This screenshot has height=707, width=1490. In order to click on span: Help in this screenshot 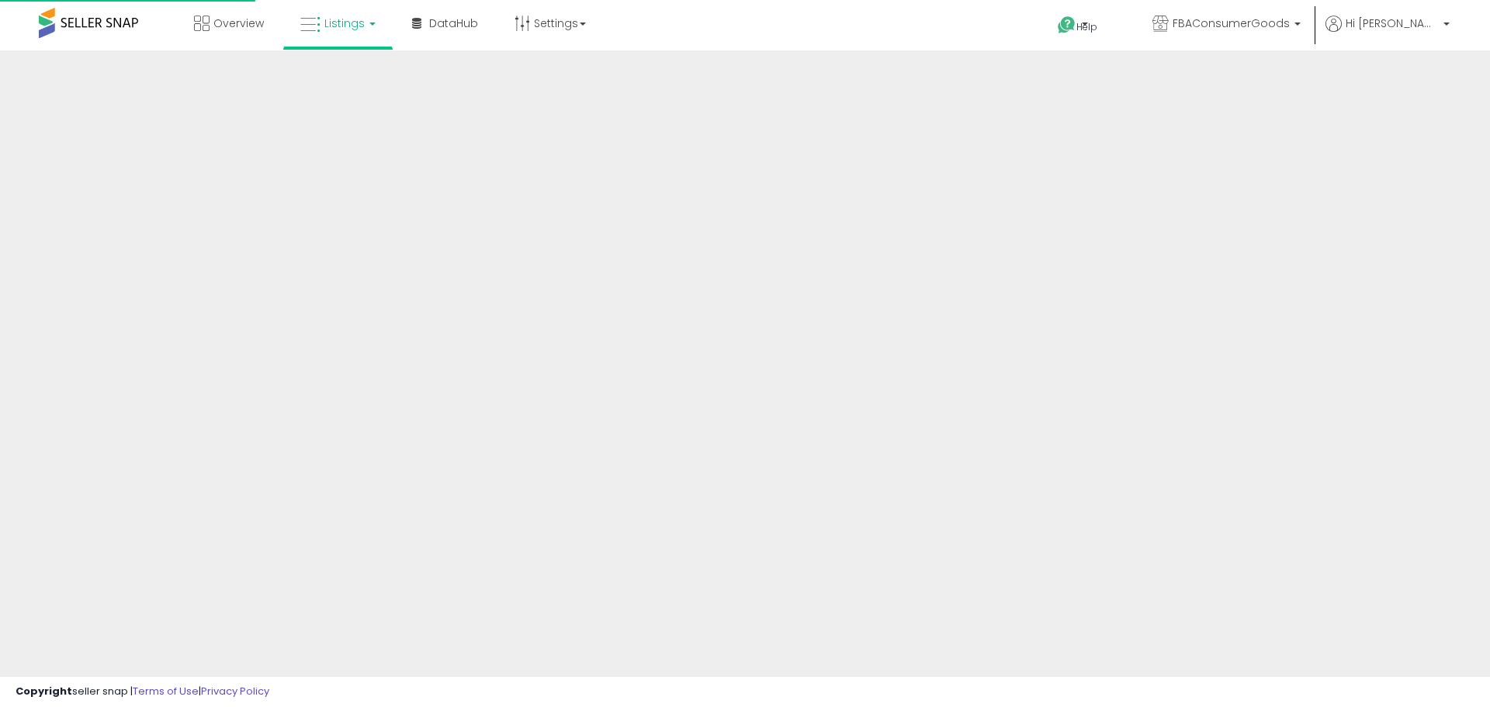, I will do `click(1086, 26)`.